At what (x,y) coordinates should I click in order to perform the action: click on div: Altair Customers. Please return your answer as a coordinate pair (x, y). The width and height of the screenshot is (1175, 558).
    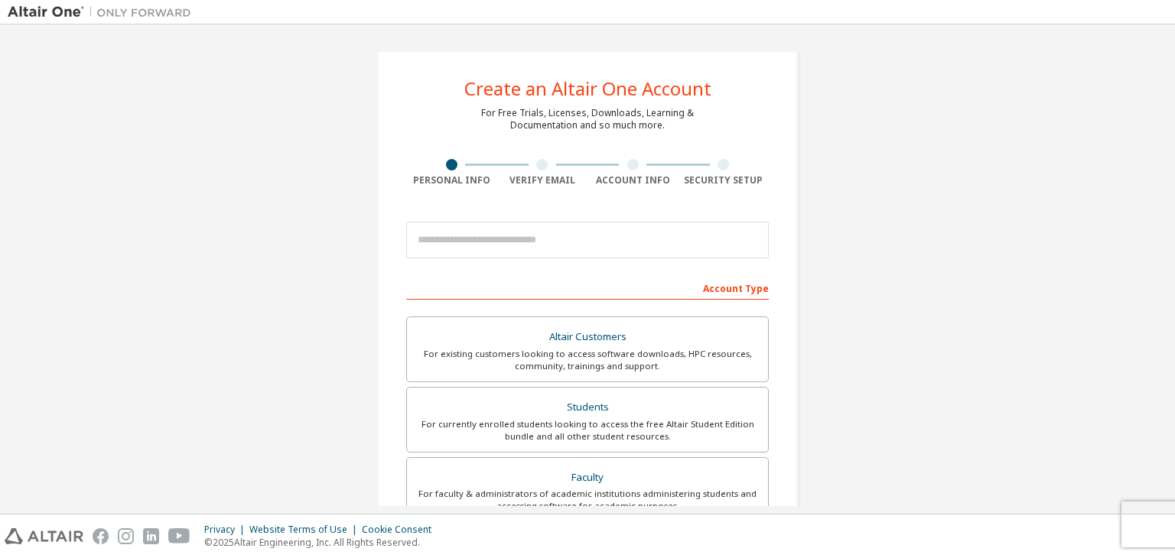
    Looking at the image, I should click on (588, 337).